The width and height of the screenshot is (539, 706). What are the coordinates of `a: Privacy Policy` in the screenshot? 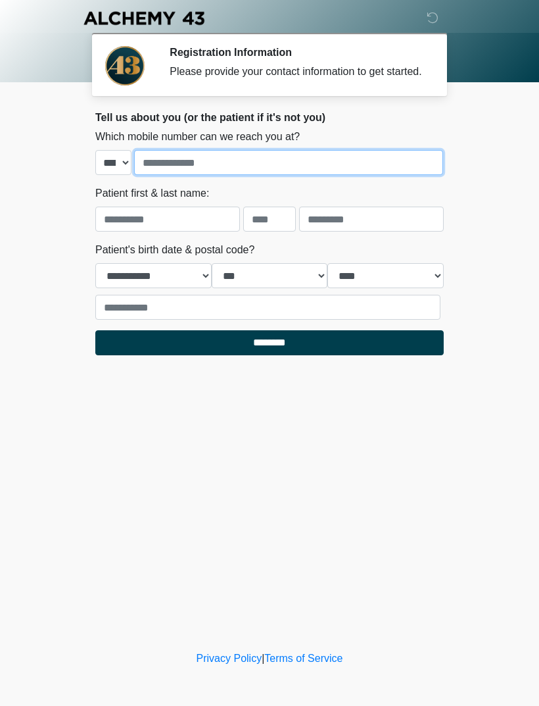 It's located at (230, 658).